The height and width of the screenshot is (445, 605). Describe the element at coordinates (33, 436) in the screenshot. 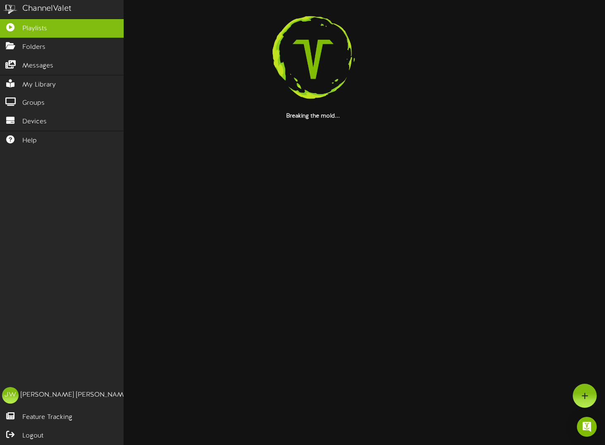

I see `span: Logout` at that location.